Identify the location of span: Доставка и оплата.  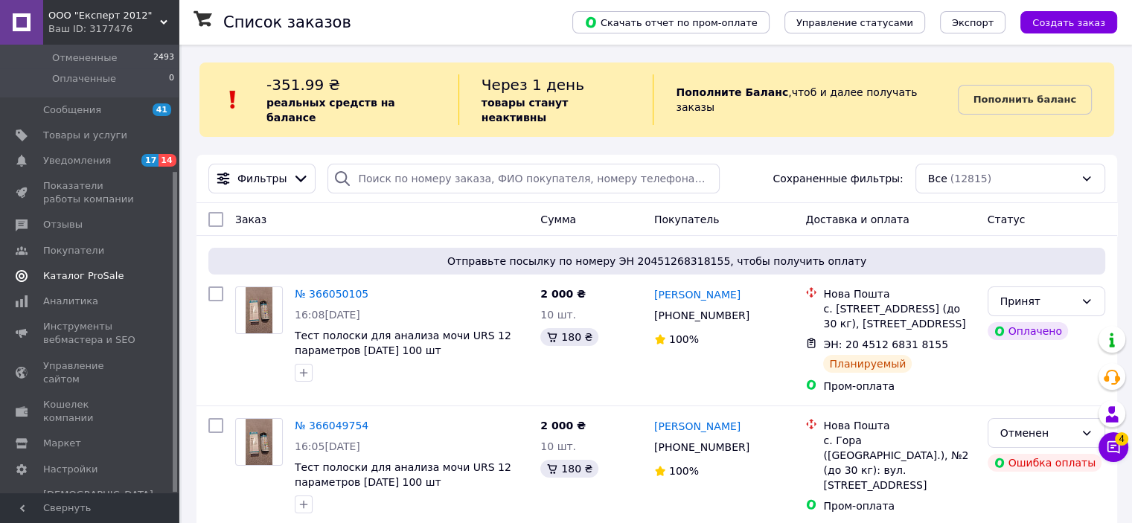
(857, 220).